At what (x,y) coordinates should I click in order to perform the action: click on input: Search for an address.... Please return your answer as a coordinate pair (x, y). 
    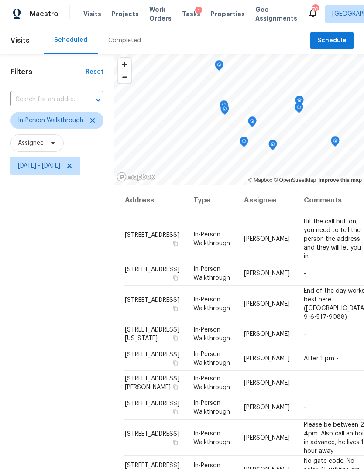
    Looking at the image, I should click on (45, 100).